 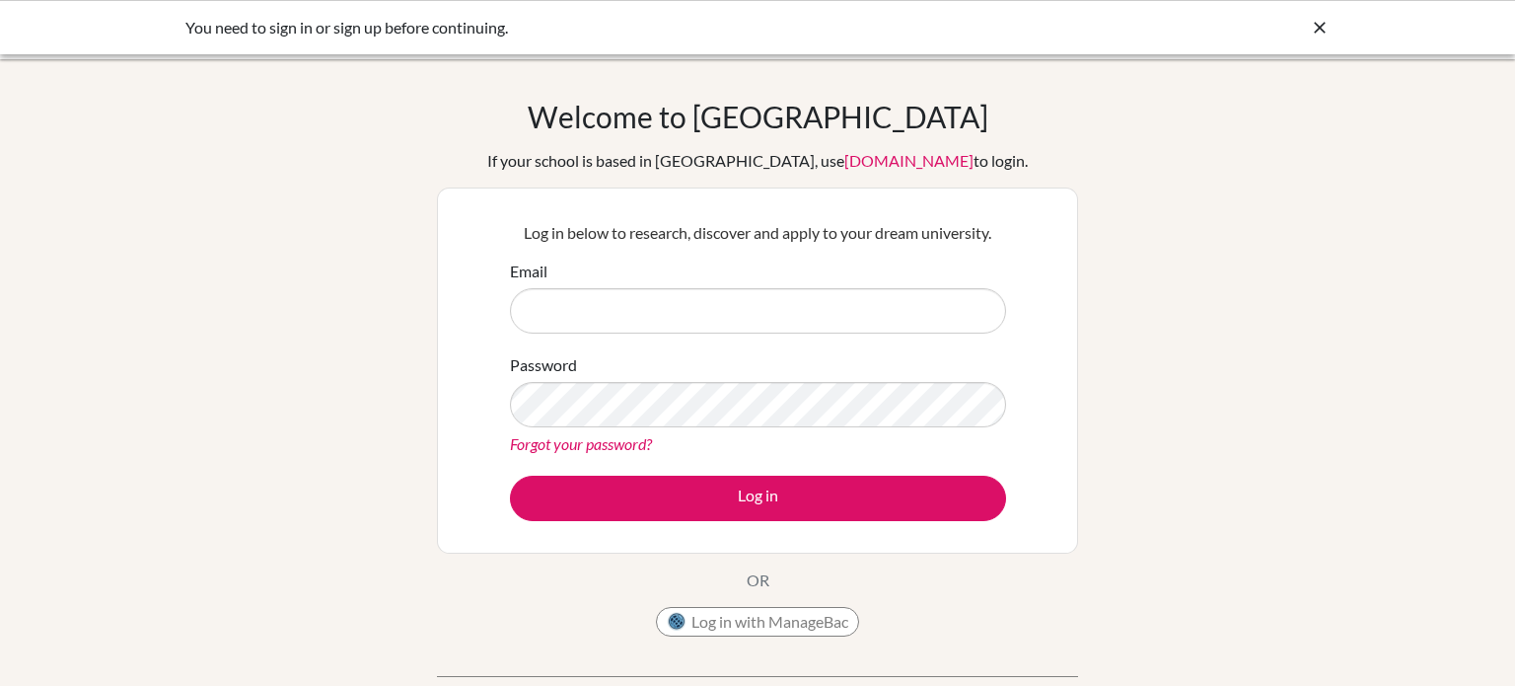 I want to click on label: Password, so click(x=544, y=365).